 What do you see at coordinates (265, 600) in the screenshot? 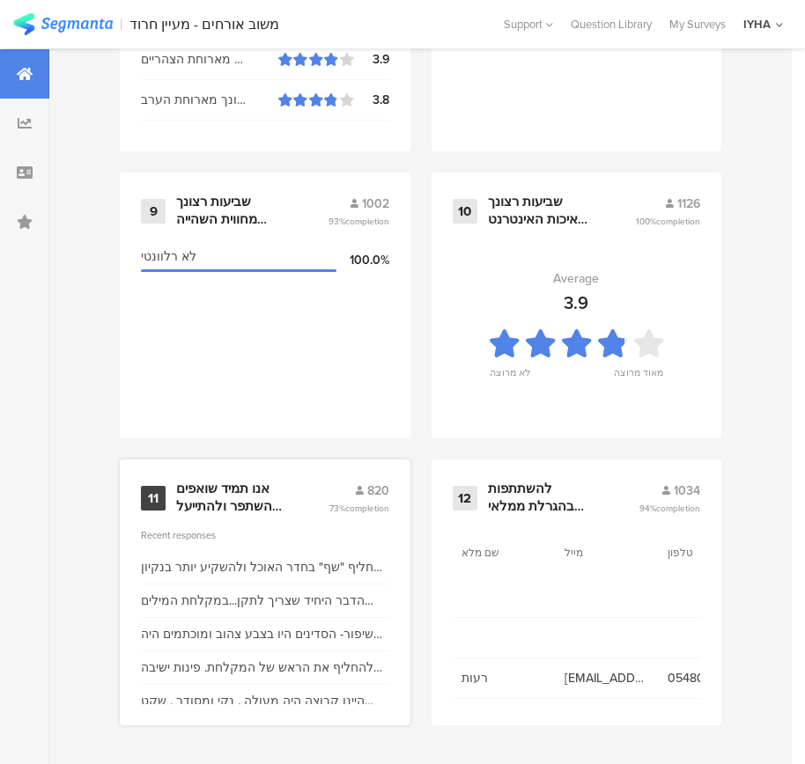
I see `div: הדבר היחיד שצריך לתקן...במקלחת המילים יוצאים החוצה` at bounding box center [265, 600].